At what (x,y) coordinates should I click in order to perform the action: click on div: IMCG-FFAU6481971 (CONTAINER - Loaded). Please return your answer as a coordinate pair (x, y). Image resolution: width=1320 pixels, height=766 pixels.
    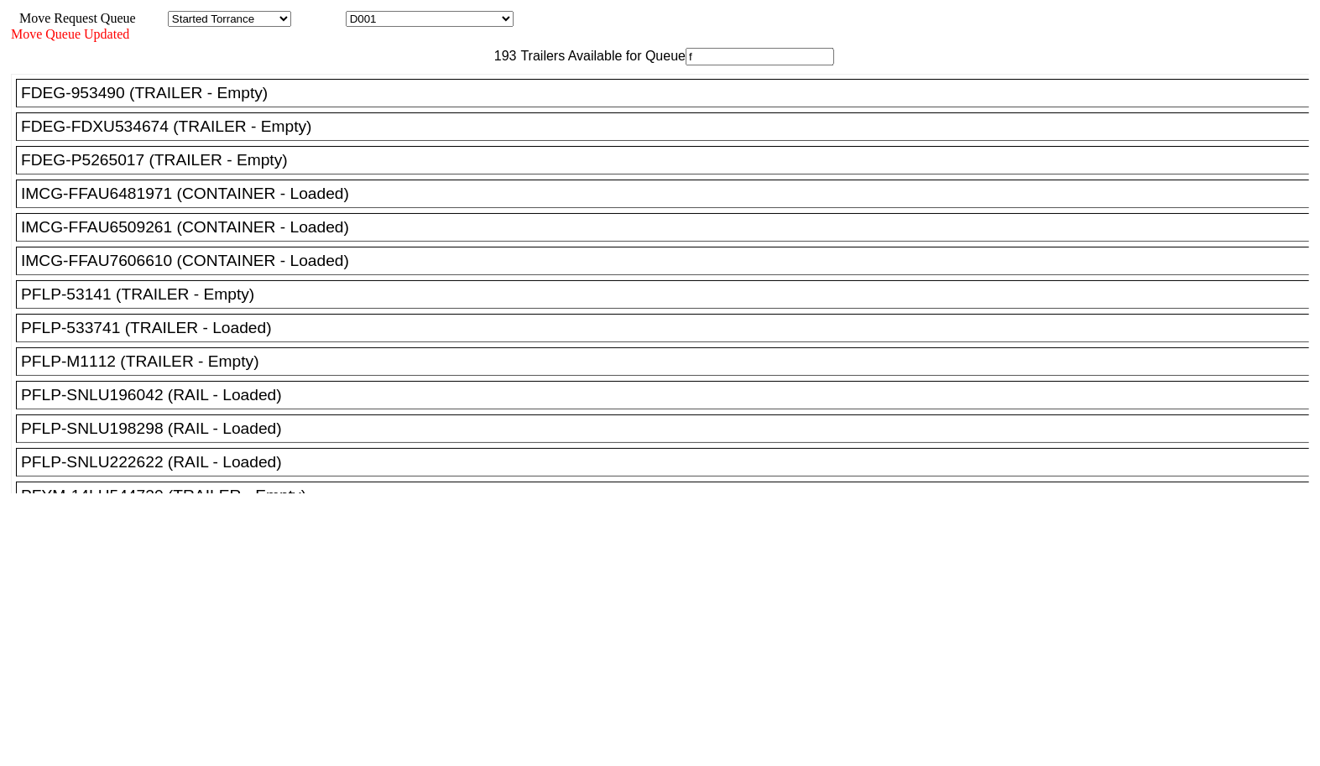
    Looking at the image, I should click on (670, 194).